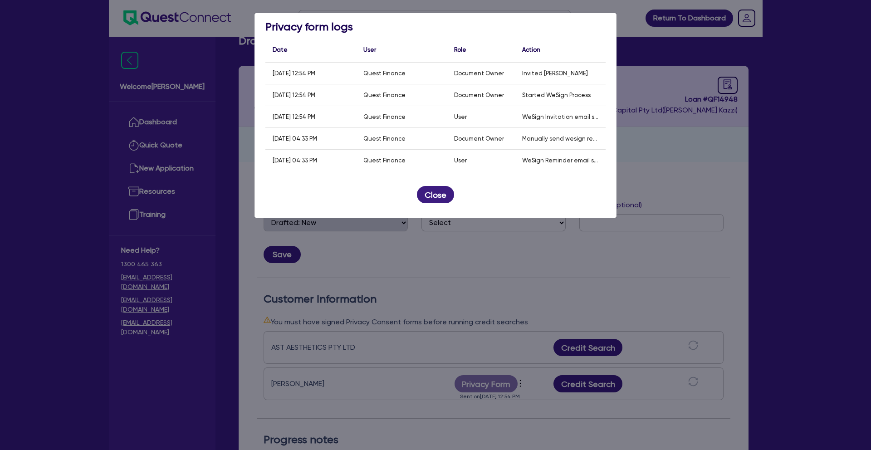 The height and width of the screenshot is (450, 871). What do you see at coordinates (435, 27) in the screenshot?
I see `h2: Privacy form logs` at bounding box center [435, 27].